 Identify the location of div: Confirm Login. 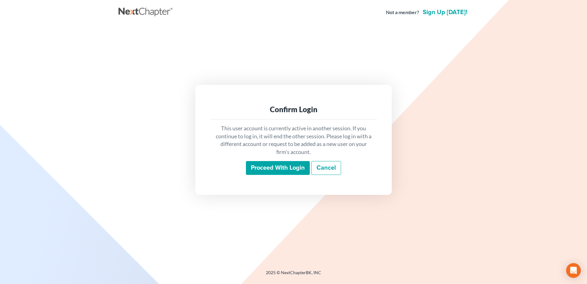
(293, 109).